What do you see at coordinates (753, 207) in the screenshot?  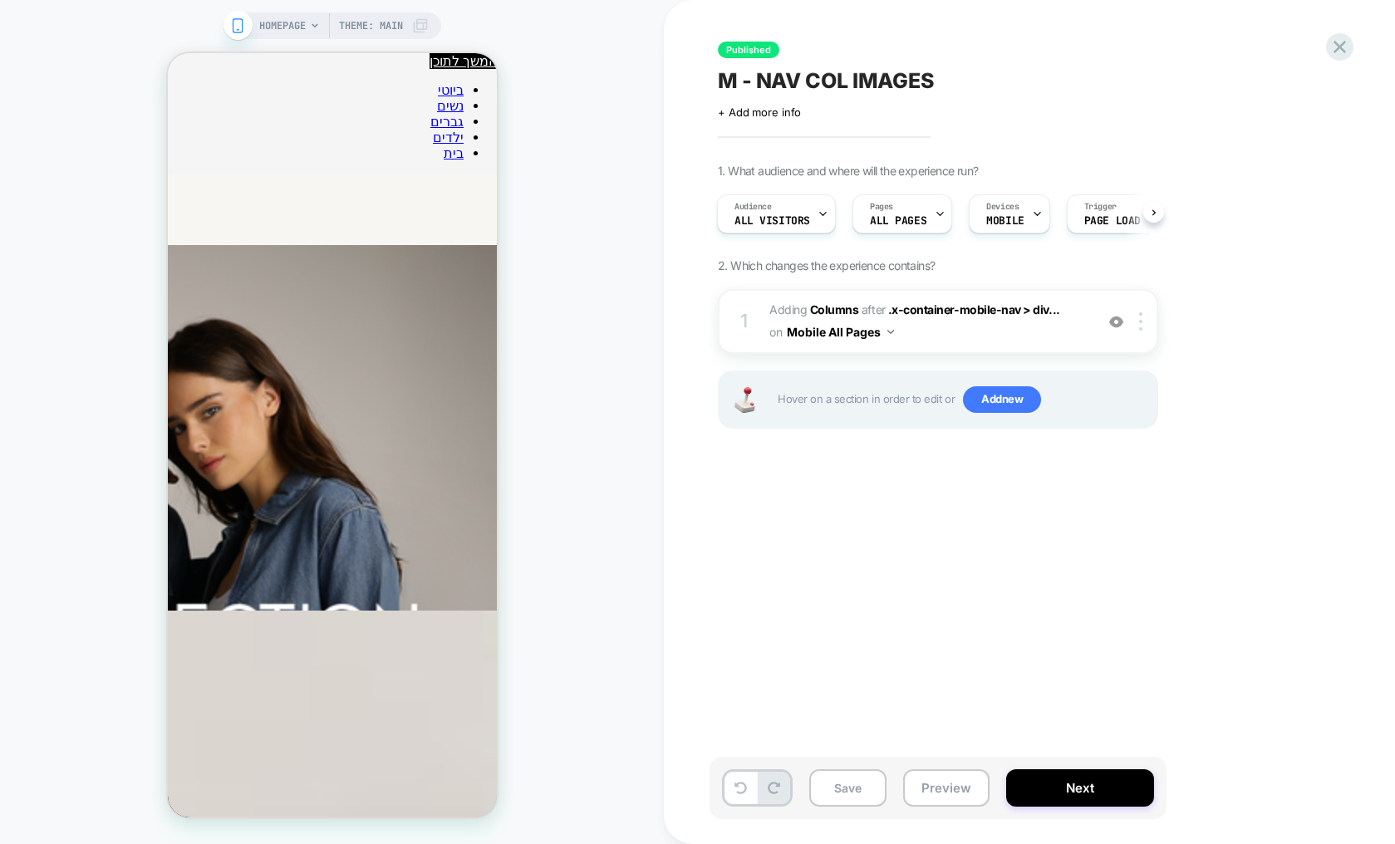 I see `span: Audience` at bounding box center [753, 207].